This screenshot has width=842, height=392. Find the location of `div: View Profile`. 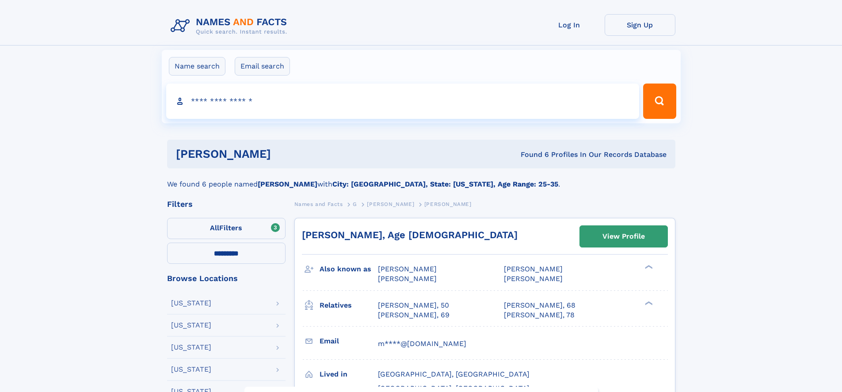

div: View Profile is located at coordinates (624, 237).